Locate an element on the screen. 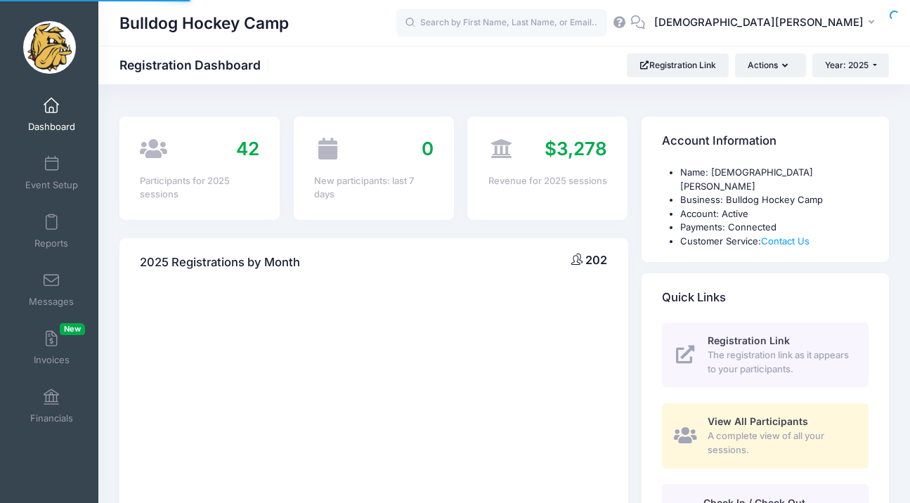  span: View All Participants is located at coordinates (757, 421).